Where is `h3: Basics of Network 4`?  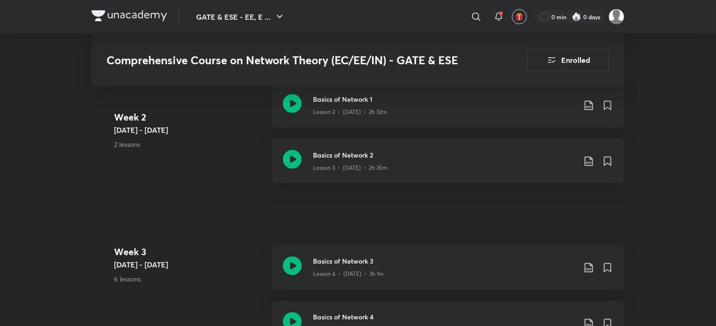 h3: Basics of Network 4 is located at coordinates (444, 317).